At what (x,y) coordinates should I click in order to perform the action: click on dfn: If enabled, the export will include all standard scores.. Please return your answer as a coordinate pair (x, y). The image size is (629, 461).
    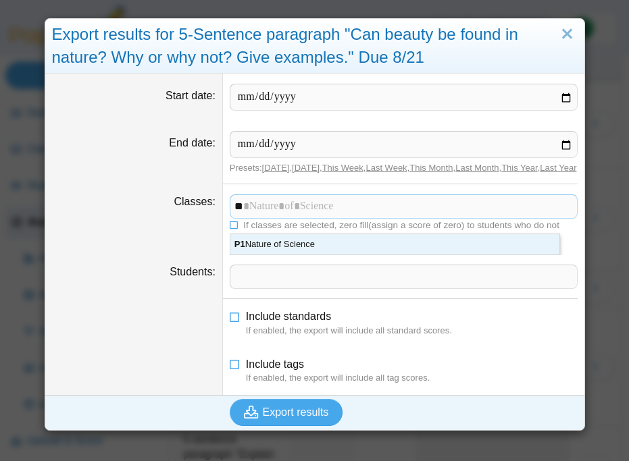
    Looking at the image, I should click on (411, 331).